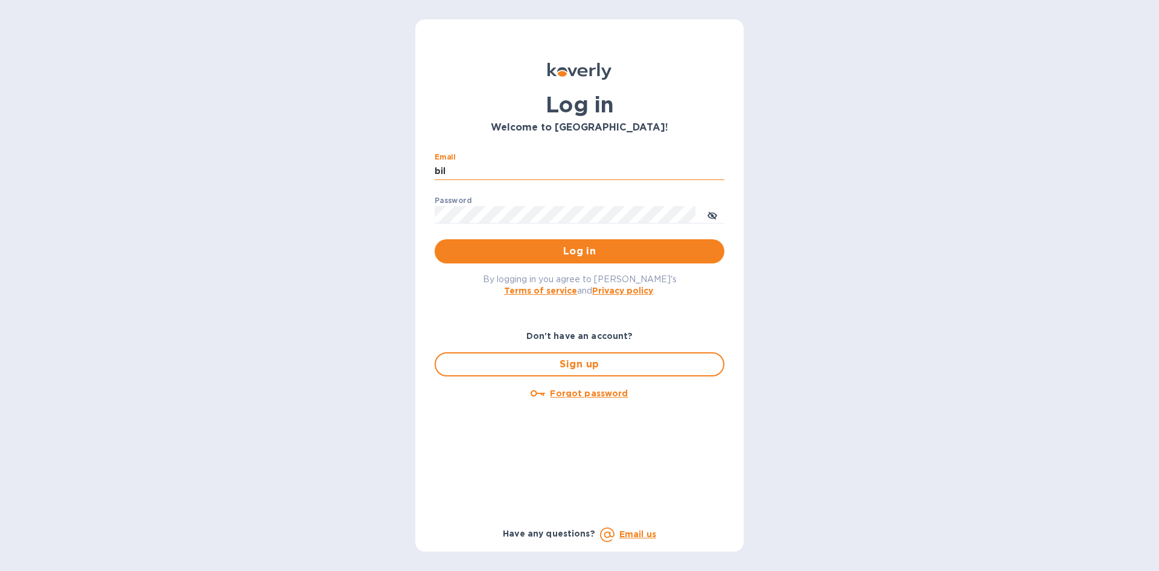  I want to click on label: Password, so click(453, 200).